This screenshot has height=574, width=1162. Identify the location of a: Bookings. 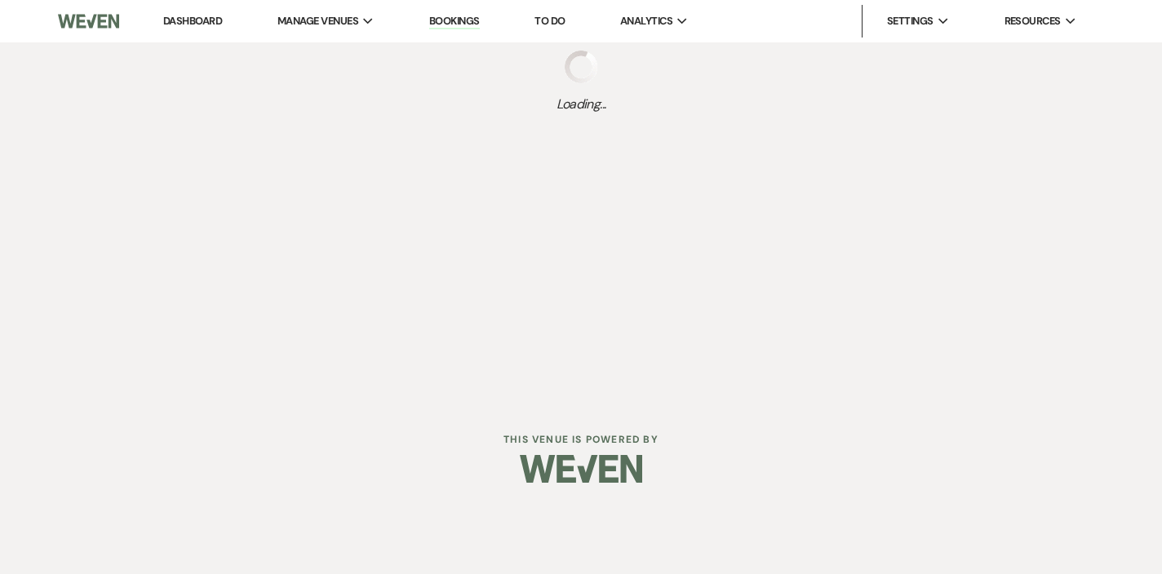
(455, 21).